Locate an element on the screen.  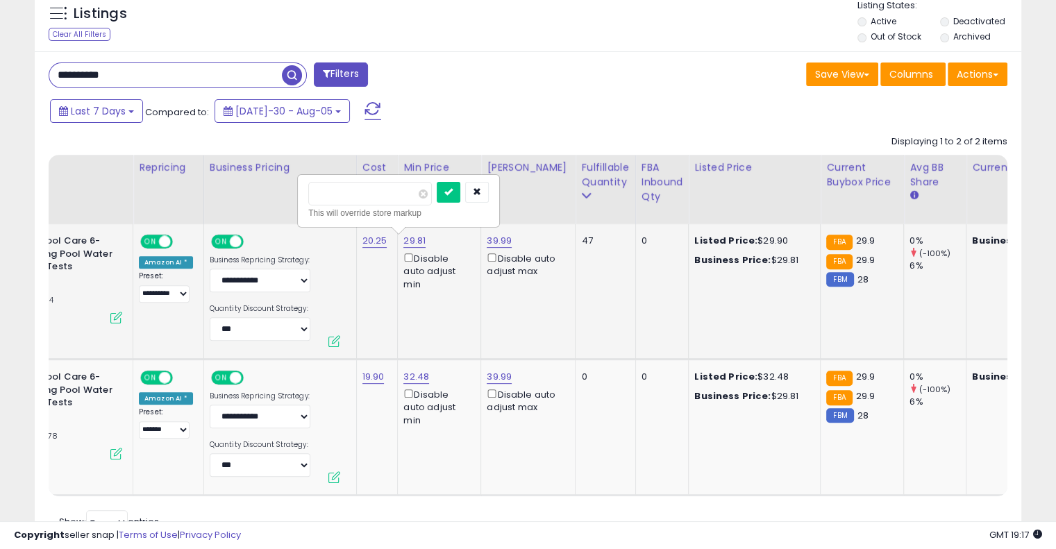
a: Terms of Use is located at coordinates (148, 535).